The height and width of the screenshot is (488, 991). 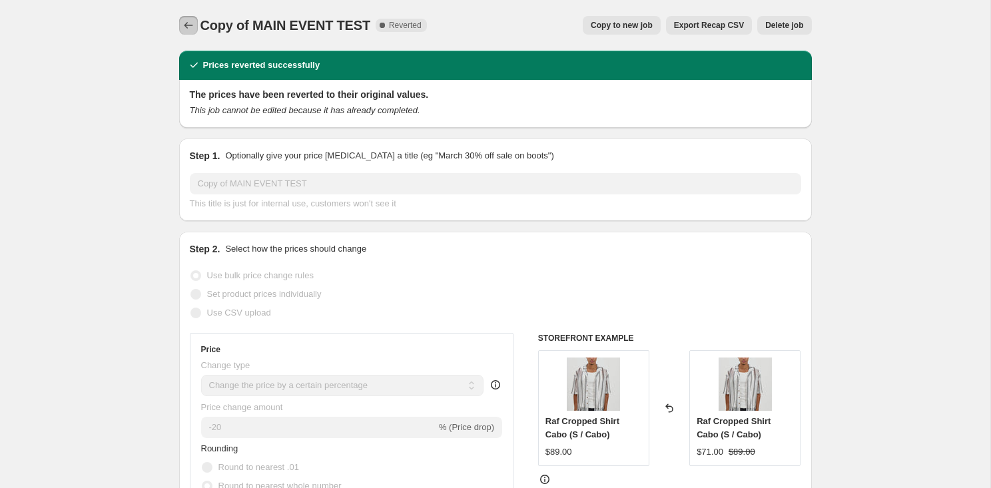 I want to click on span: Delete job, so click(x=784, y=25).